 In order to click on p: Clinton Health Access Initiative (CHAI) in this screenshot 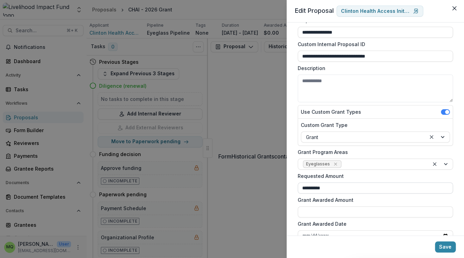, I will do `click(376, 11)`.